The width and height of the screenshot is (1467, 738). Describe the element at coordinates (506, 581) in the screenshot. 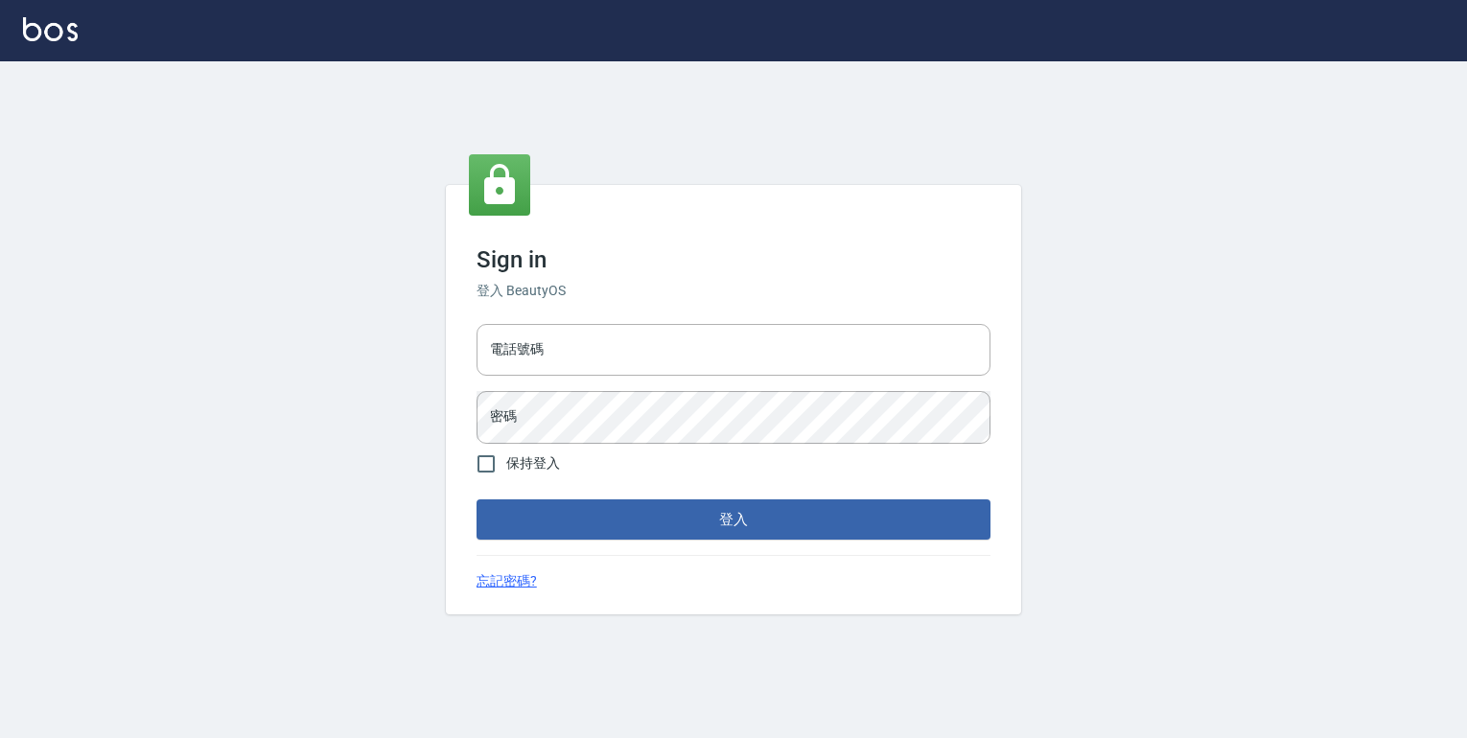

I see `a: 忘記密碼?` at that location.